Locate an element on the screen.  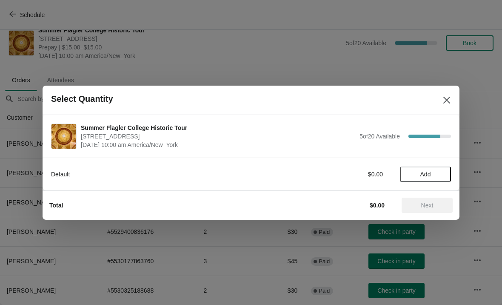
span: Summer Flagler College Historic Tour is located at coordinates (218, 128).